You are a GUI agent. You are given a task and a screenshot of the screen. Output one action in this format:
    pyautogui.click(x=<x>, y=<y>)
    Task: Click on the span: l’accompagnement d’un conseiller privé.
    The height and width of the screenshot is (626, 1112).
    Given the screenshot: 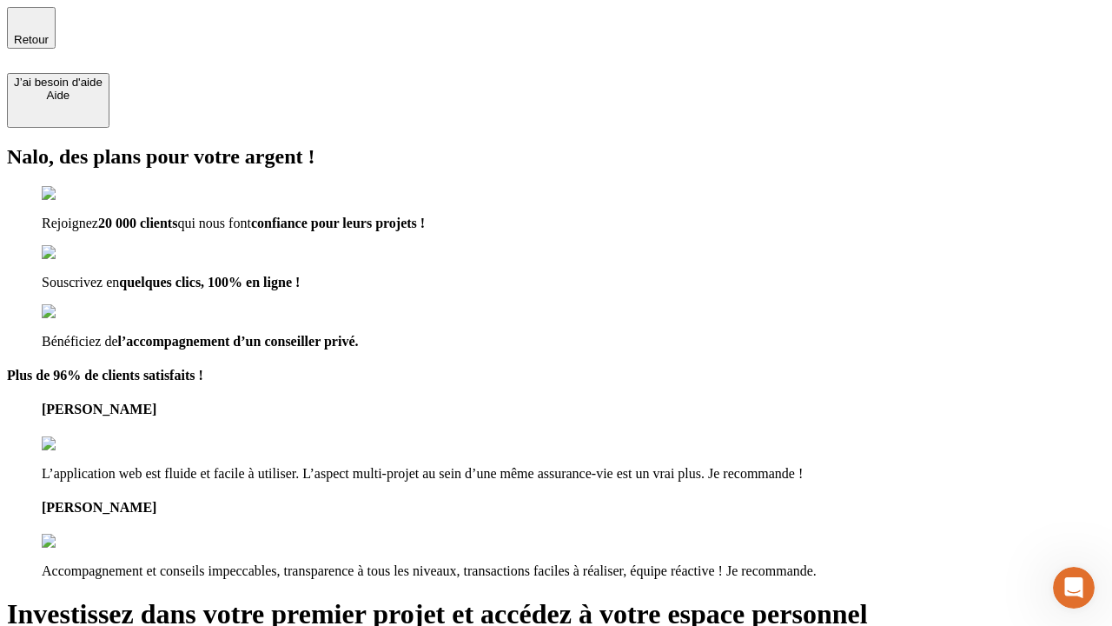 What is the action you would take?
    pyautogui.click(x=238, y=341)
    